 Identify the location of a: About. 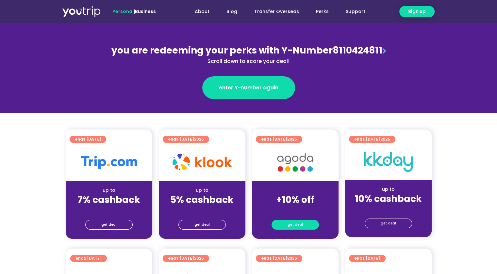
(202, 11).